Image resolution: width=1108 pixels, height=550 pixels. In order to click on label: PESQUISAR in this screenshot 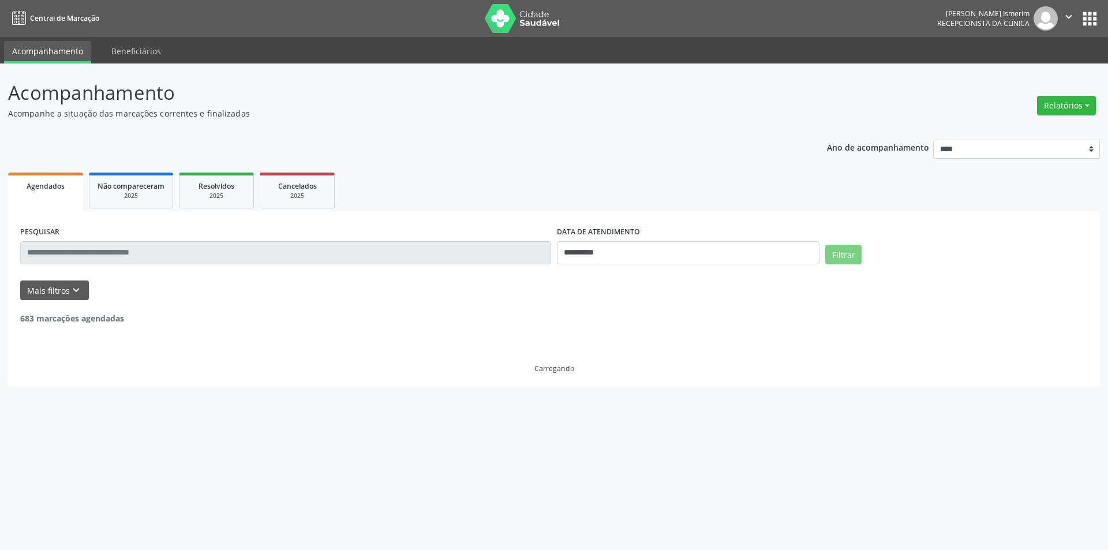, I will do `click(40, 232)`.